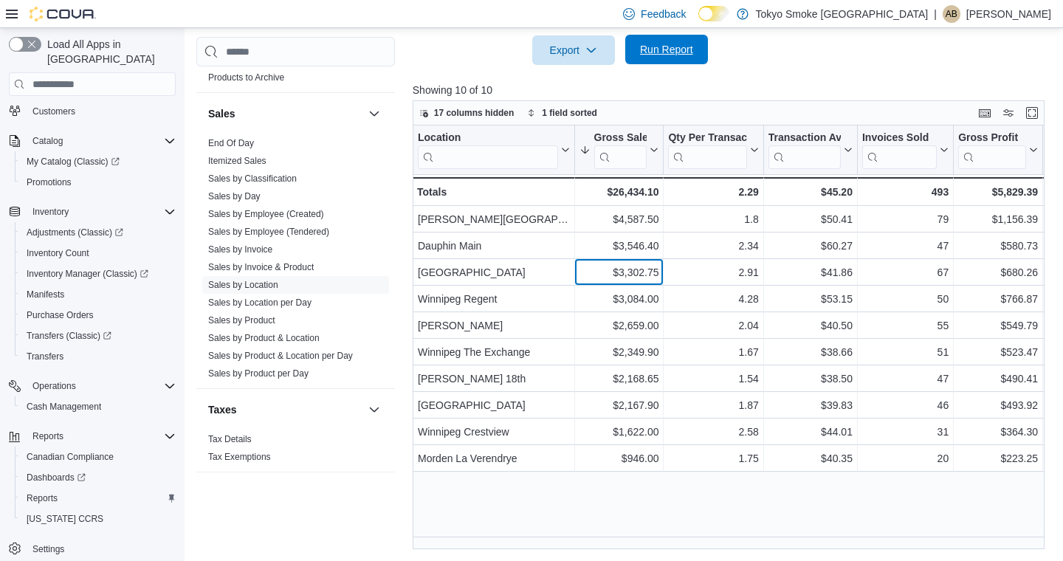  Describe the element at coordinates (98, 457) in the screenshot. I see `button: Canadian Compliance` at that location.